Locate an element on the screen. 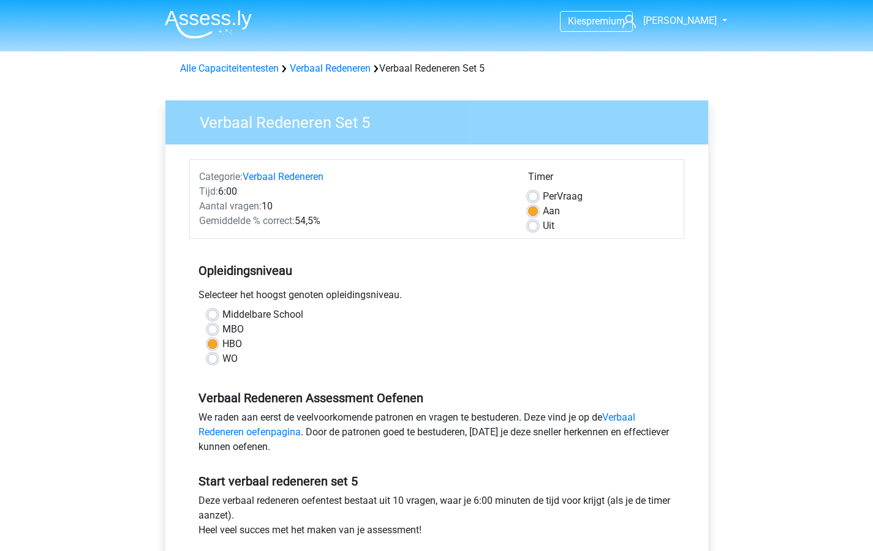  div: We raden aan eerst de veelvoorkomende patronen en vragen te bestuderen. Deze vind je op de . Door... is located at coordinates (437, 435).